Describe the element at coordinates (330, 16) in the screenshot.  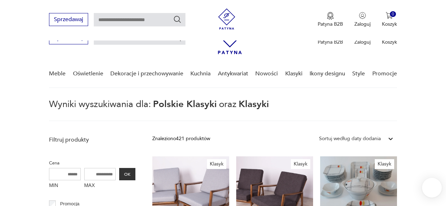
I see `img: Ikona medalu` at that location.